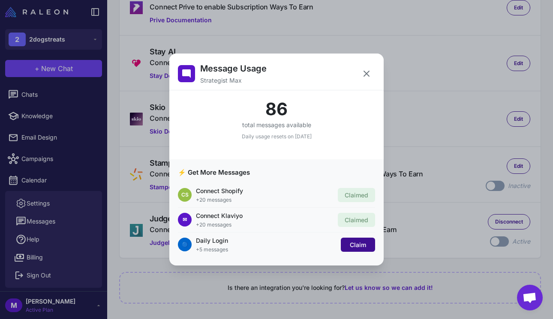  Describe the element at coordinates (264, 191) in the screenshot. I see `div: Connect Shopify` at that location.